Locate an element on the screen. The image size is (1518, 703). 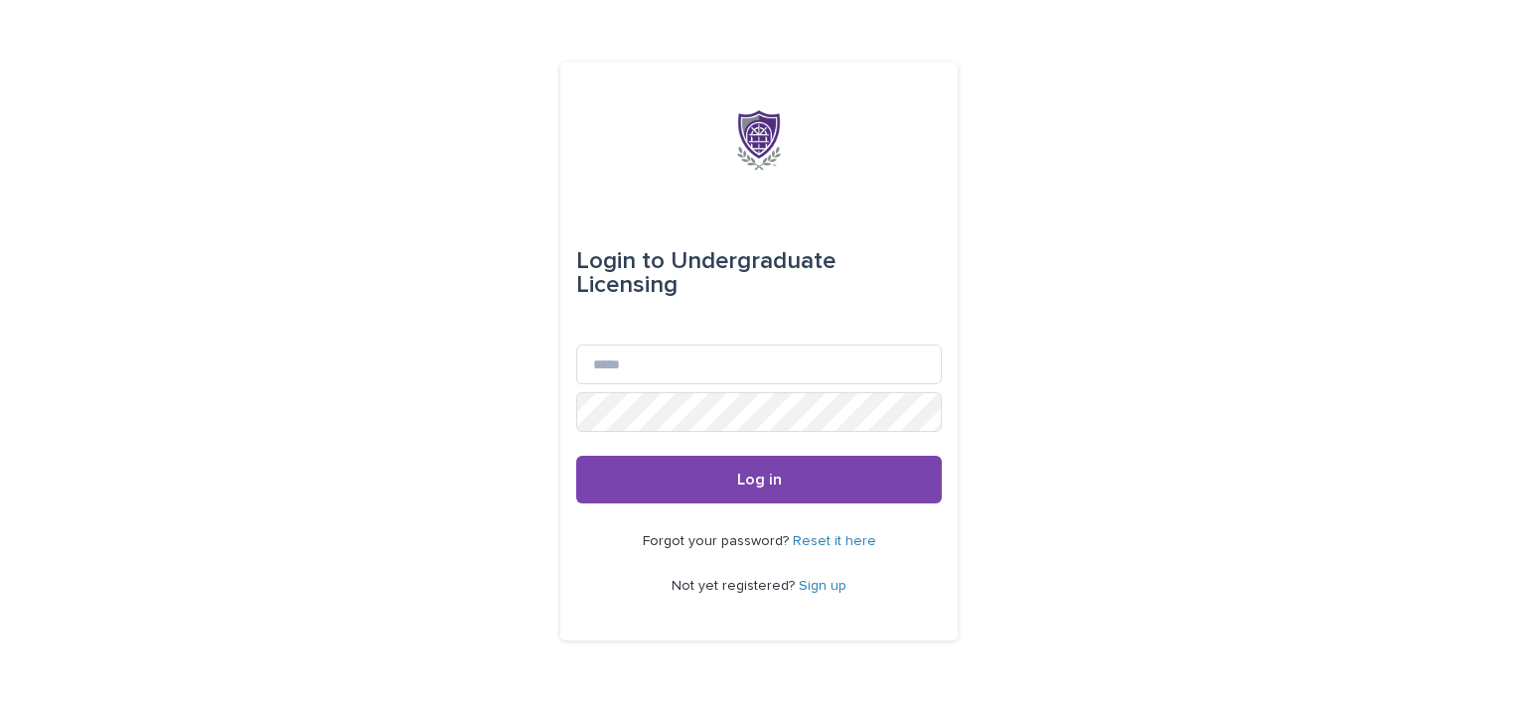
img: x6gApCqSSRW4kcS938hP is located at coordinates (759, 140).